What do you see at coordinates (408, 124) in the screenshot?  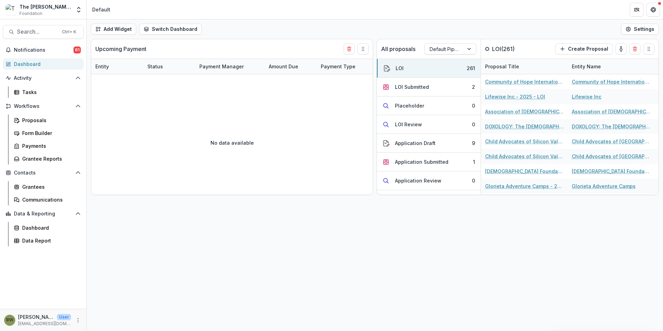 I see `div: LOI Review` at bounding box center [408, 124].